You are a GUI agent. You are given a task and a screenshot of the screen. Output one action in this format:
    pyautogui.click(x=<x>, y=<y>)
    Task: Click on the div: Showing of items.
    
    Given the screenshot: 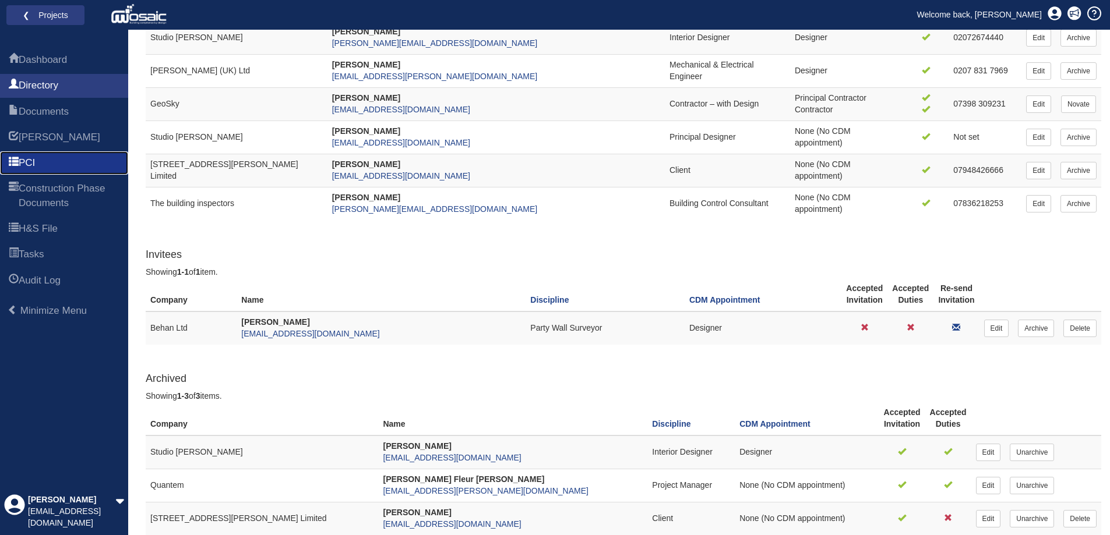 What is the action you would take?
    pyautogui.click(x=623, y=397)
    